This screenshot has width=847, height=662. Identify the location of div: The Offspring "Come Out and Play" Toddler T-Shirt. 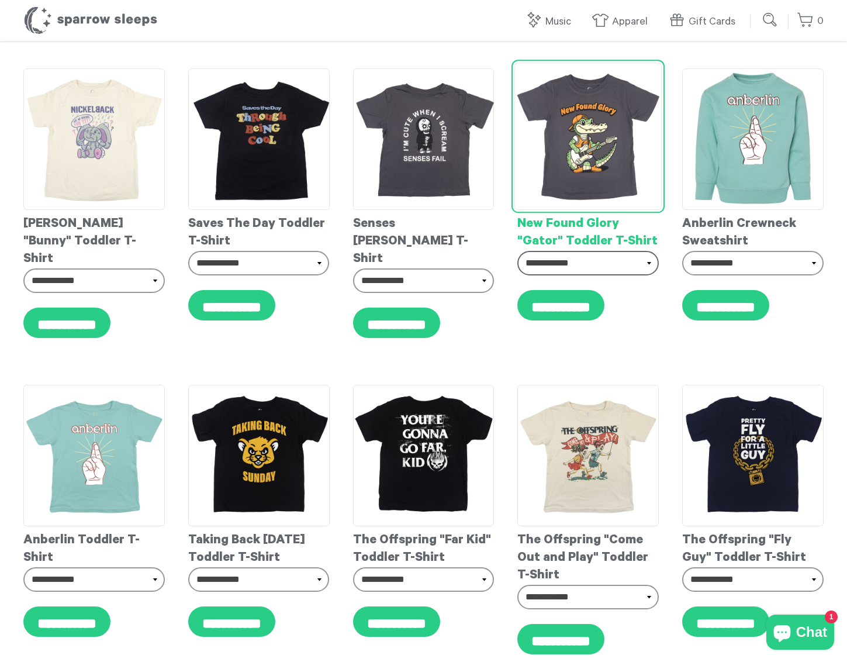
(588, 555).